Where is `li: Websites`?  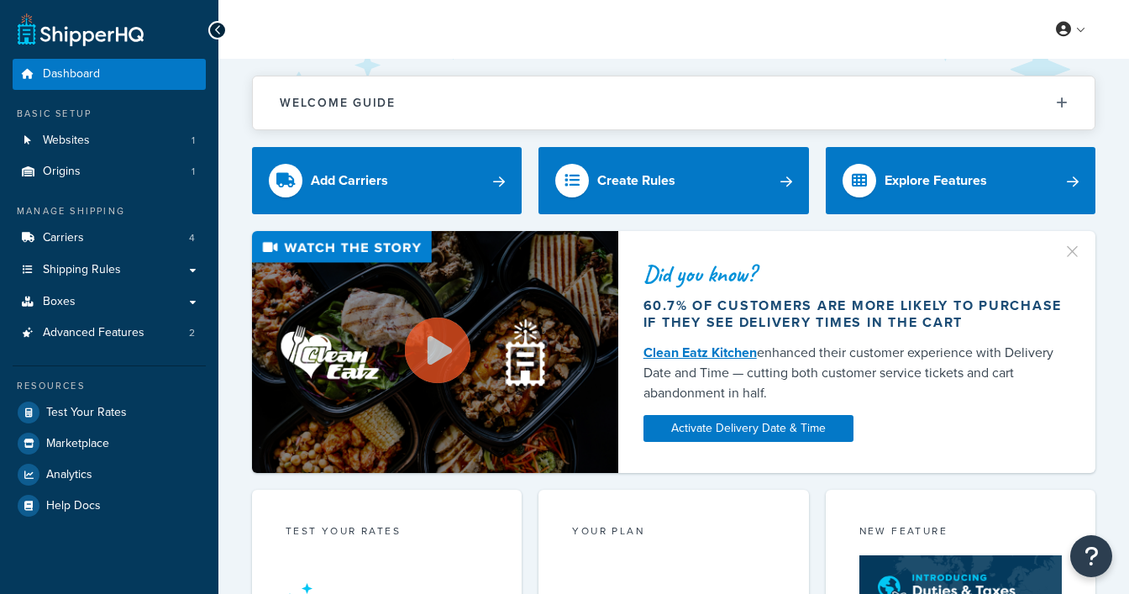
li: Websites is located at coordinates (109, 140).